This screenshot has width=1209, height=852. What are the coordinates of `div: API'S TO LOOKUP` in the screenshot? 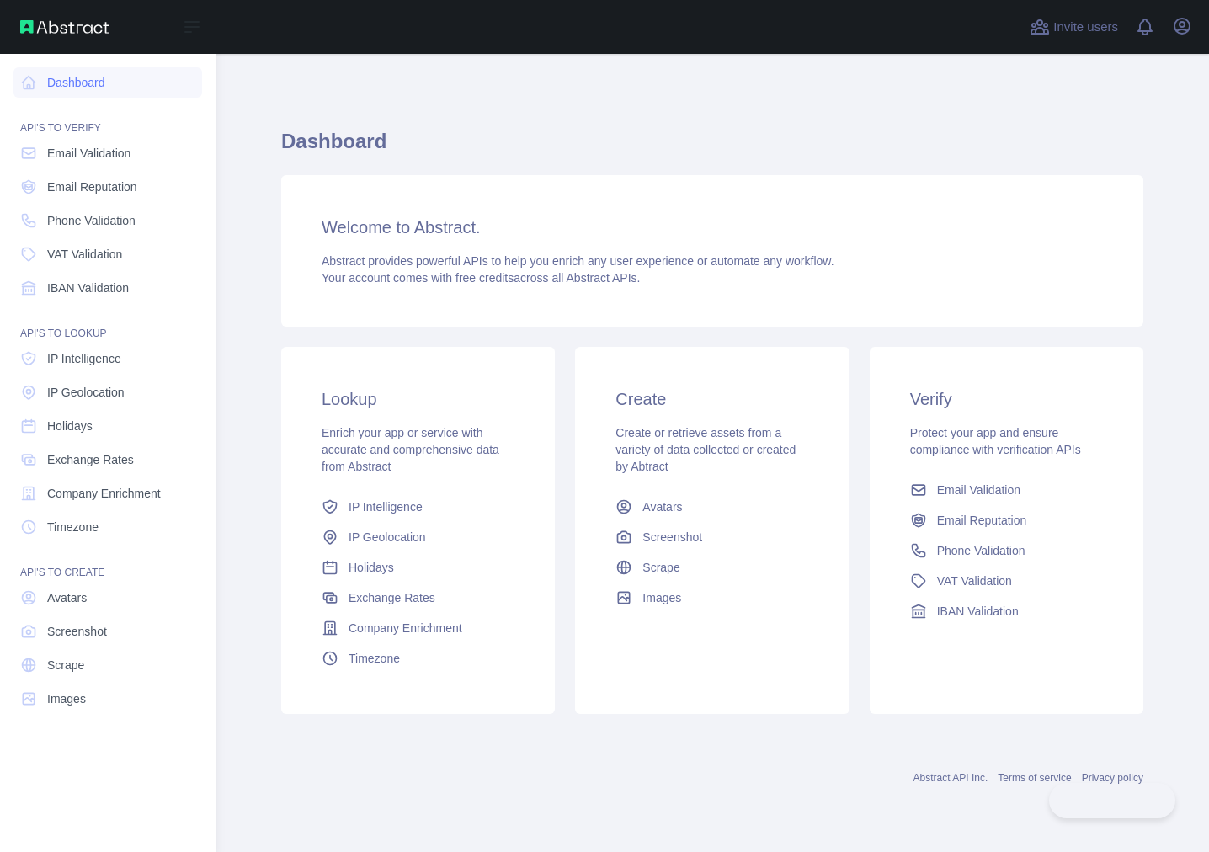 It's located at (108, 323).